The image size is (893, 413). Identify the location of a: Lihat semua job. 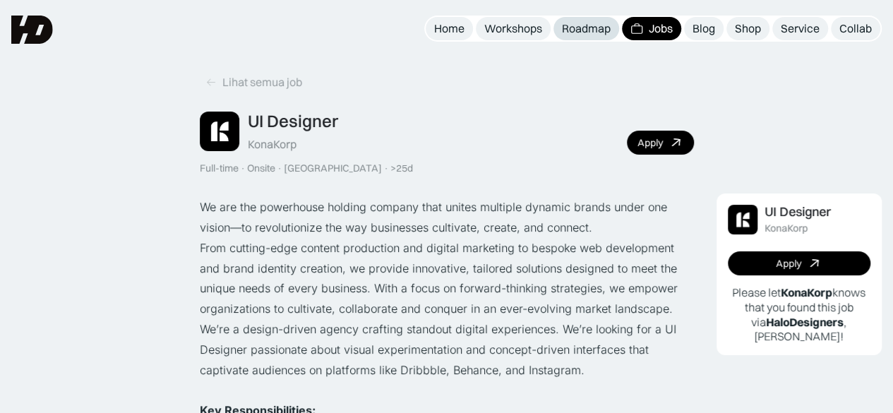
(254, 82).